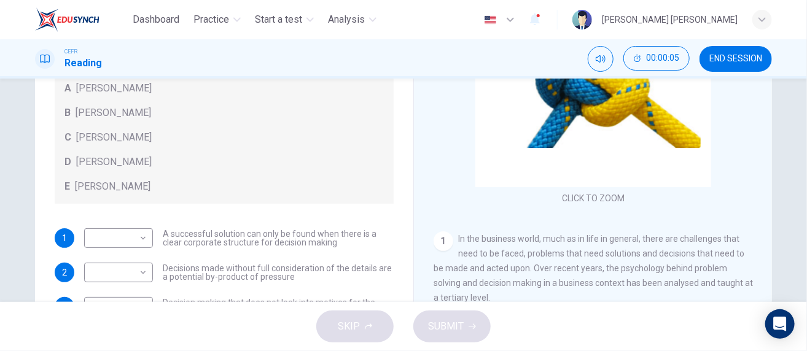  Describe the element at coordinates (490, 20) in the screenshot. I see `img: en` at that location.